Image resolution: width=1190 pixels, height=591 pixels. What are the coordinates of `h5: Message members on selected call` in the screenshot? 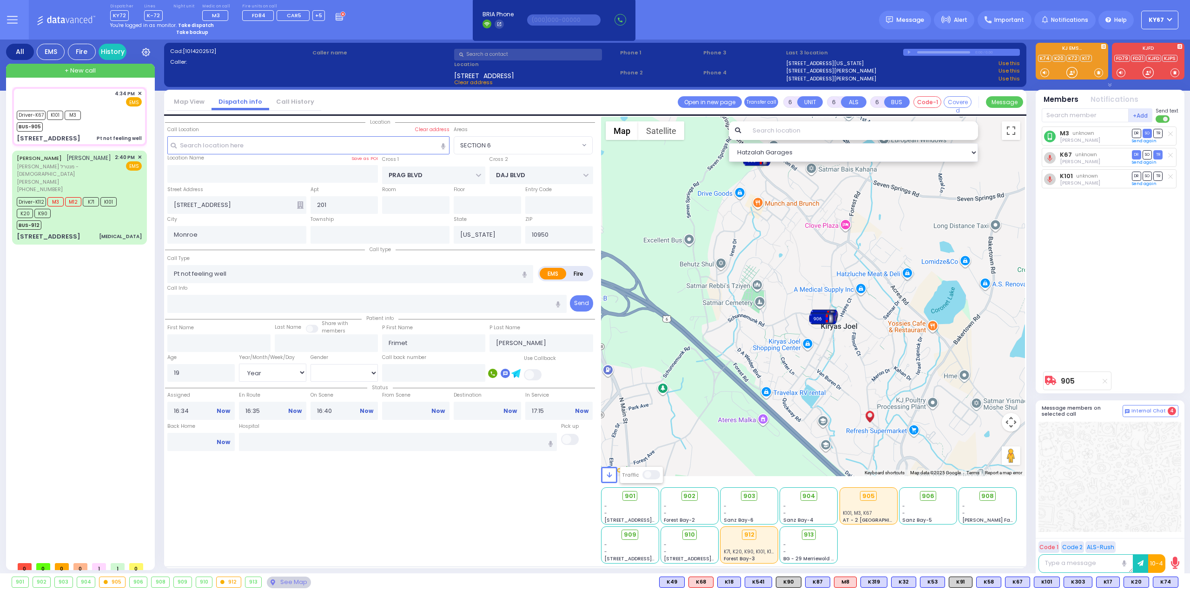 It's located at (1083, 411).